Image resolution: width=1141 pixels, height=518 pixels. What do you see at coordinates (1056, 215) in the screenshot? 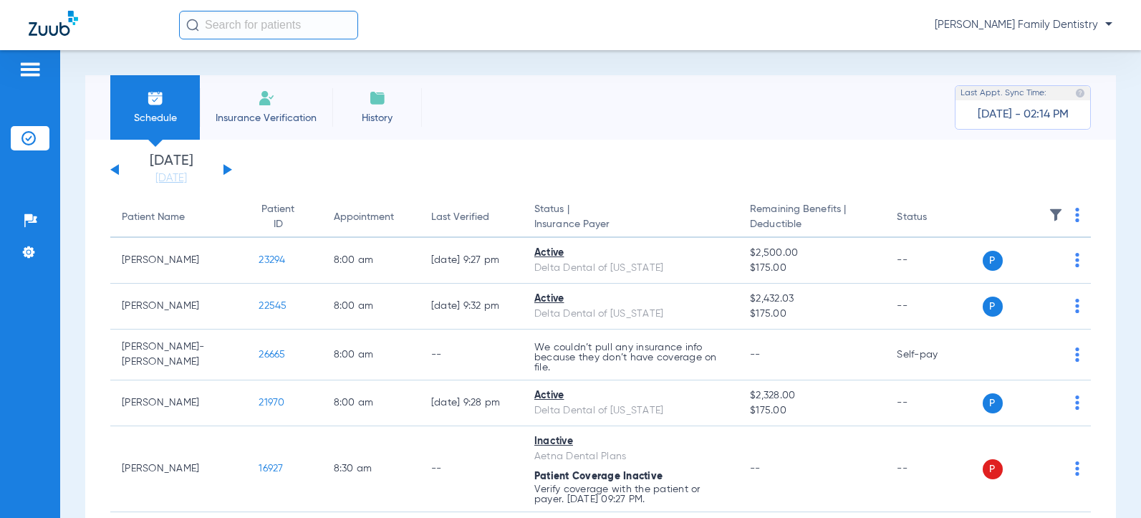
I see `img: filter.svg` at bounding box center [1056, 215].